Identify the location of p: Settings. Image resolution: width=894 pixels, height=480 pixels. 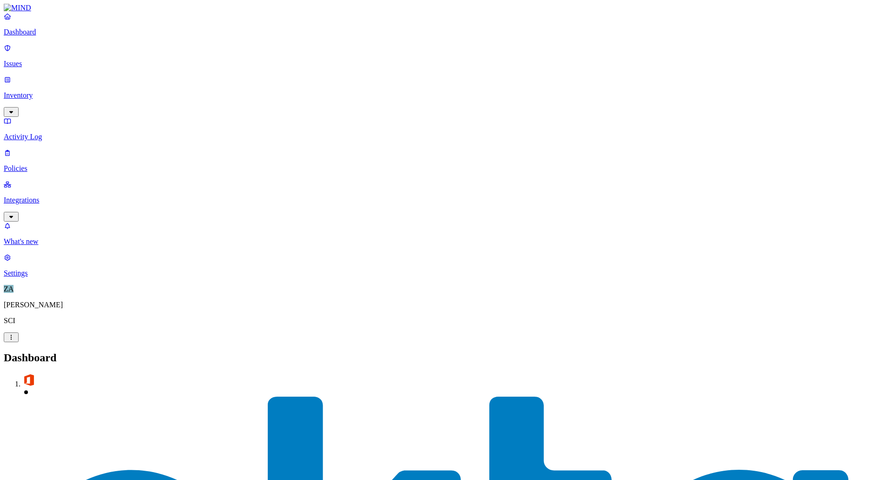
(447, 273).